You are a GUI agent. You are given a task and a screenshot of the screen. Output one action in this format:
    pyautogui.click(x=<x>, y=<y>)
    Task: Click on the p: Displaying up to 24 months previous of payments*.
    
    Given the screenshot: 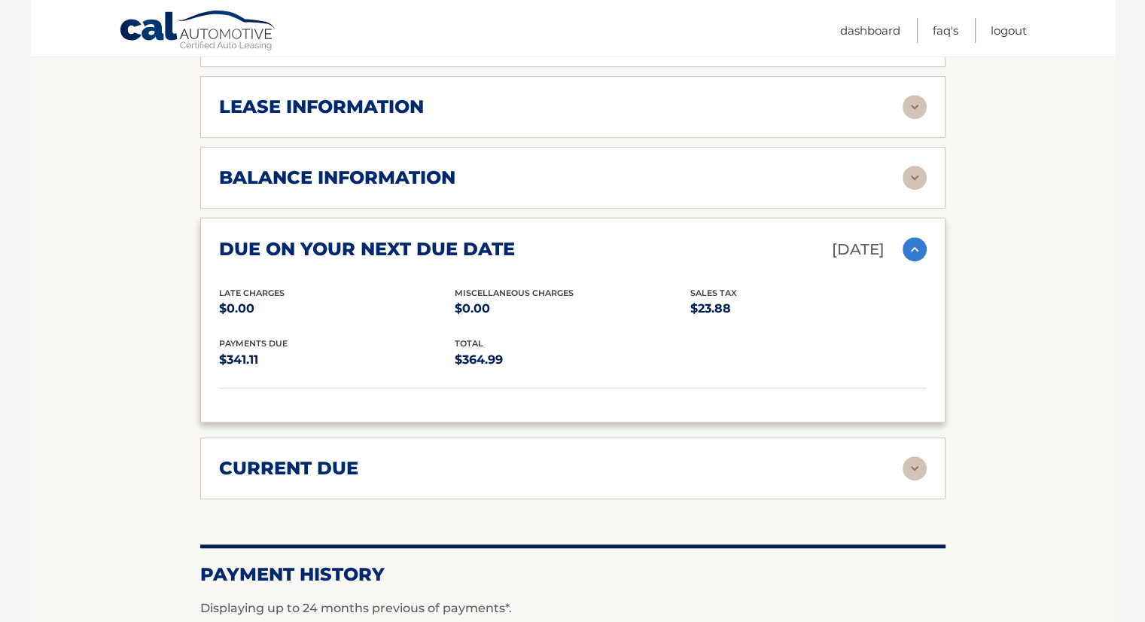 What is the action you would take?
    pyautogui.click(x=573, y=608)
    